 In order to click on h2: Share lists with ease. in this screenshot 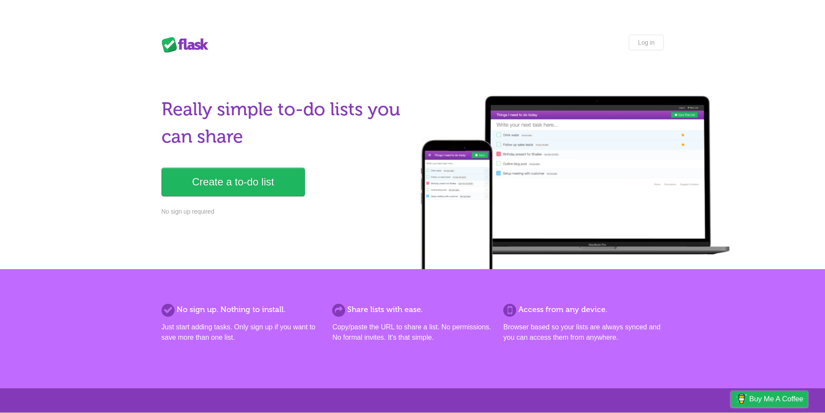, I will do `click(412, 309)`.